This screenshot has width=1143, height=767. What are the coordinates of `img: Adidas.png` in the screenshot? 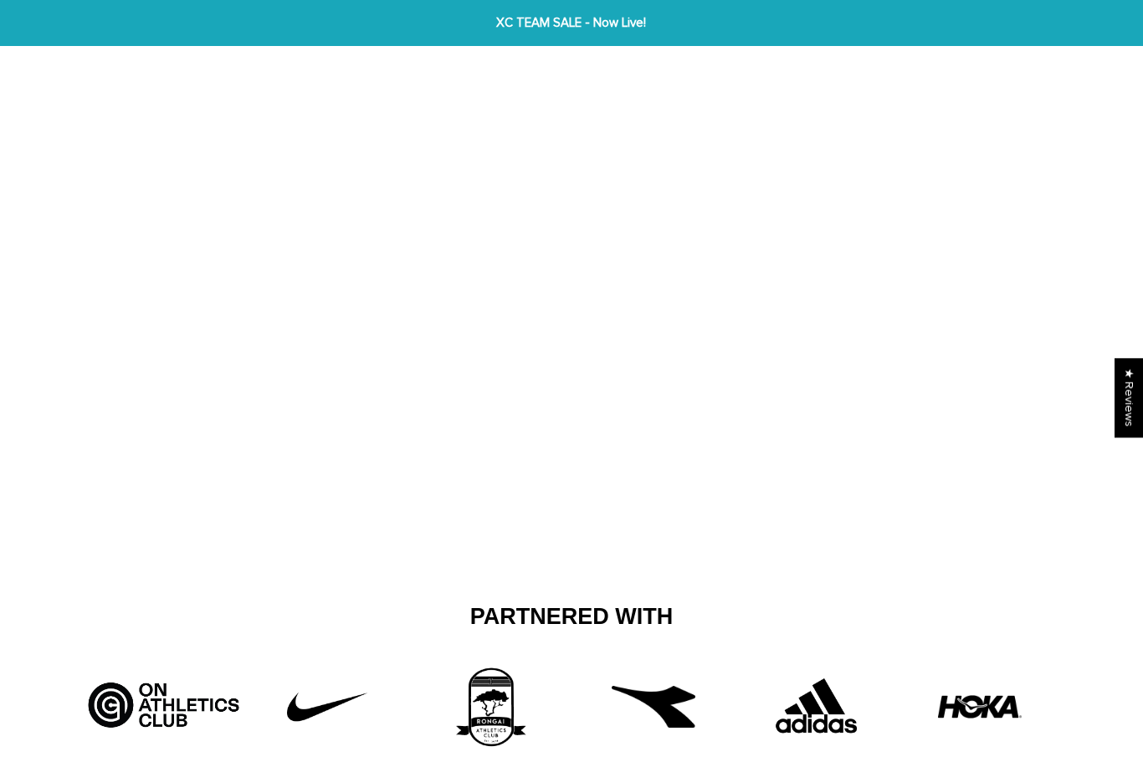 It's located at (817, 707).